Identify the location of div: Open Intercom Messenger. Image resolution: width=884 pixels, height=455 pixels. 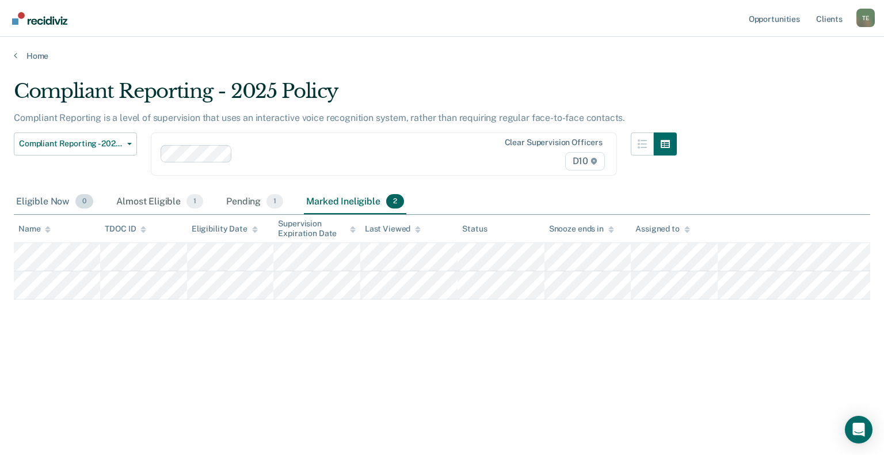
(859, 429).